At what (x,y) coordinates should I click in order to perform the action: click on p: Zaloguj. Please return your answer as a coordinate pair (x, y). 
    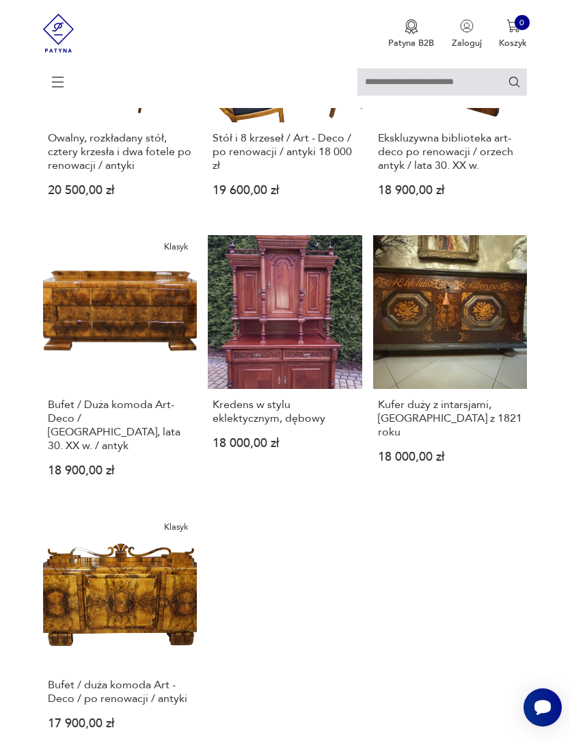
    Looking at the image, I should click on (467, 43).